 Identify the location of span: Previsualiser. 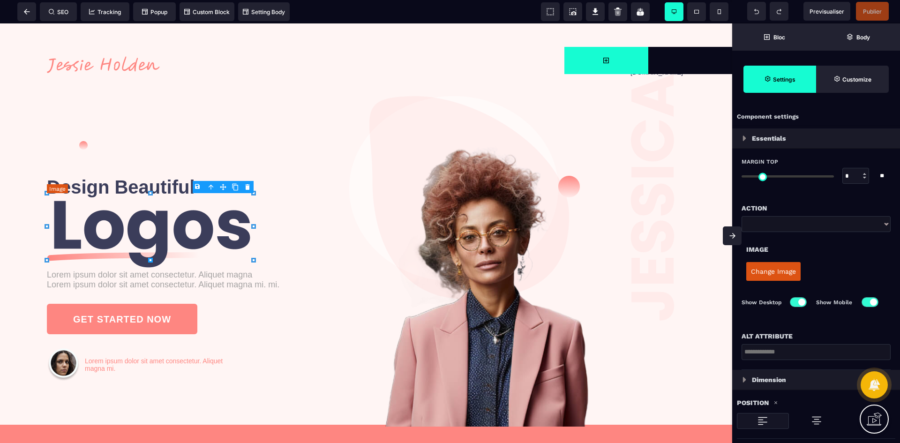
(827, 11).